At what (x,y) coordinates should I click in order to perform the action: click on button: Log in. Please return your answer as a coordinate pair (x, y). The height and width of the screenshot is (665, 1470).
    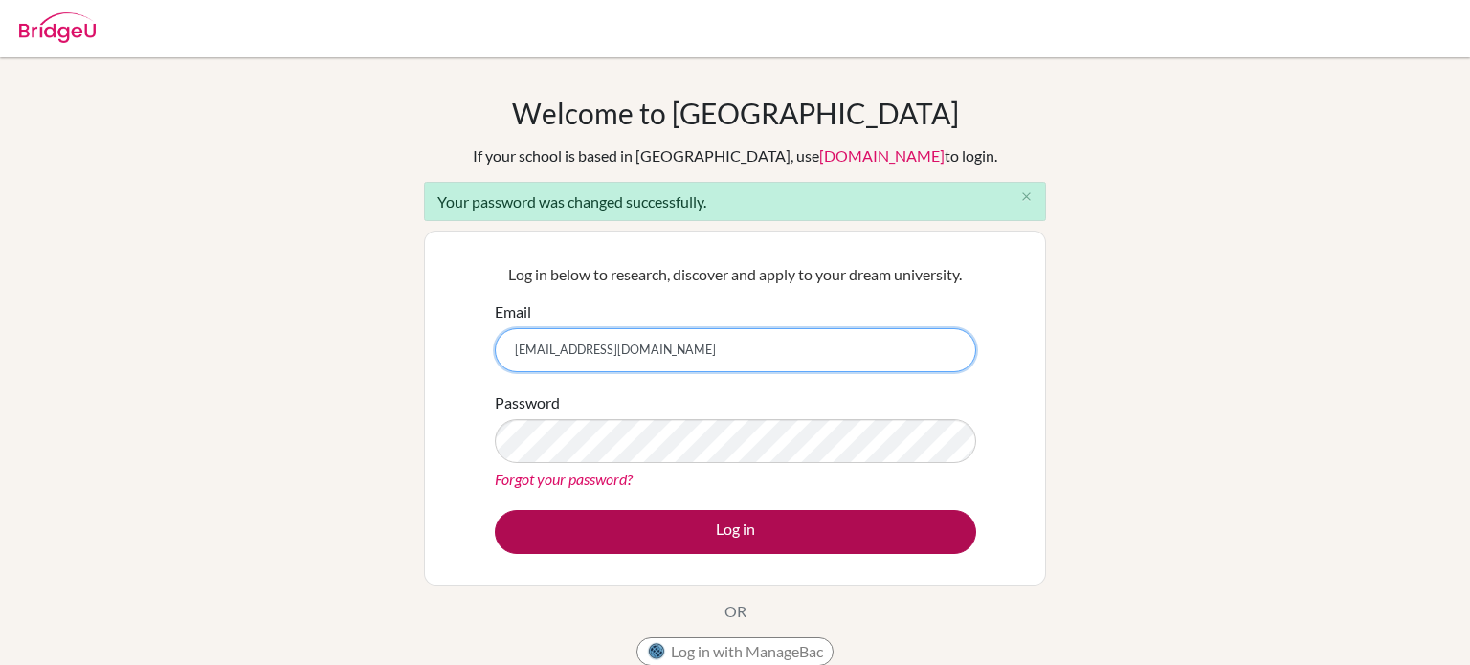
    Looking at the image, I should click on (735, 532).